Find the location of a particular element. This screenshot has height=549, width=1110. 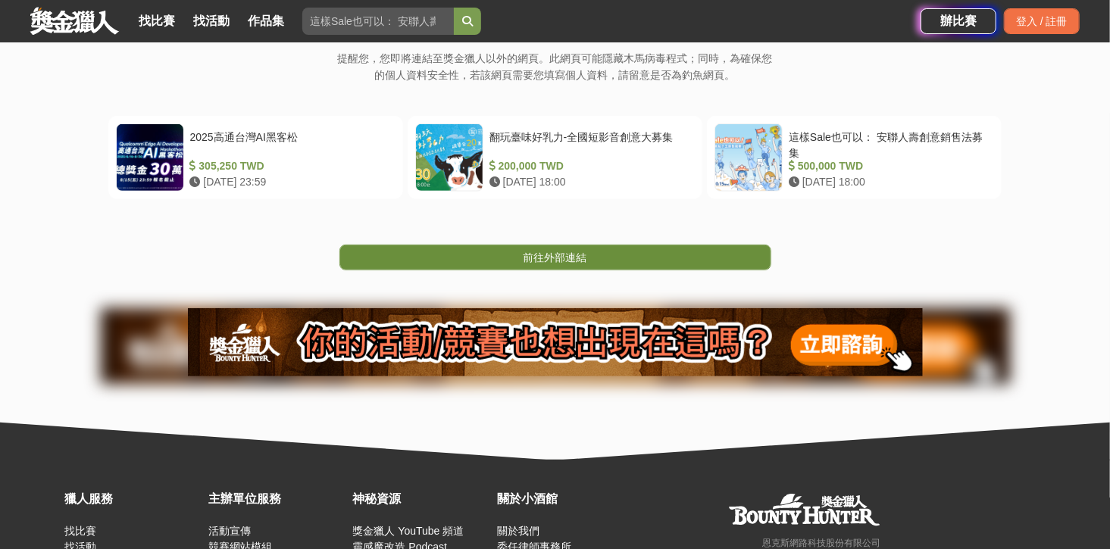

a: 活動宣傳 is located at coordinates (229, 531).